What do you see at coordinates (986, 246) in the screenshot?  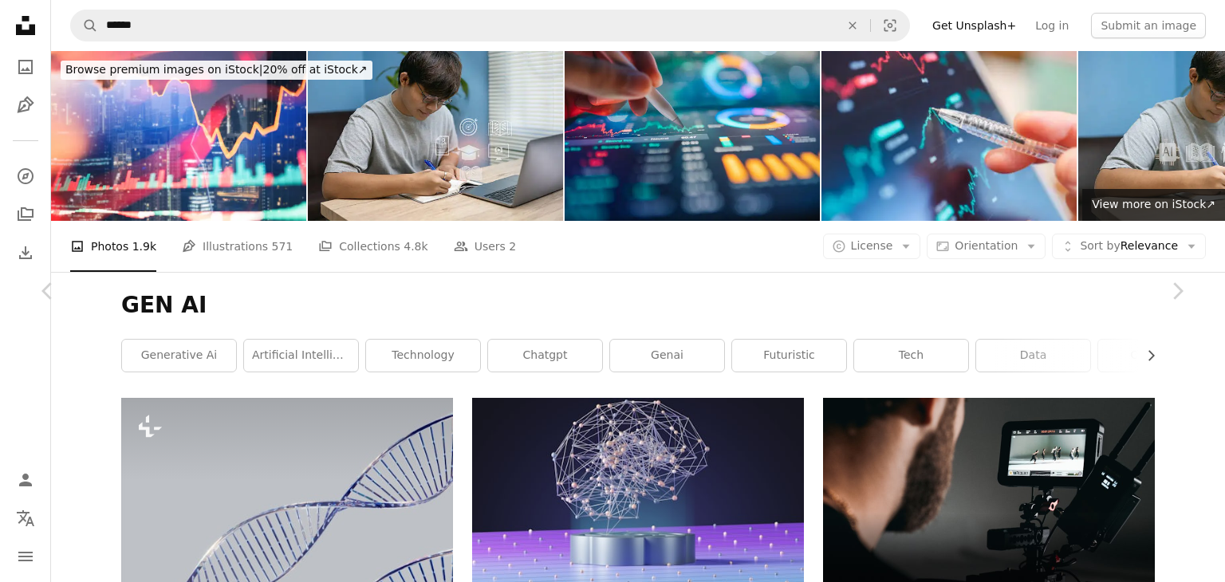 I see `button: Orientation` at bounding box center [986, 246].